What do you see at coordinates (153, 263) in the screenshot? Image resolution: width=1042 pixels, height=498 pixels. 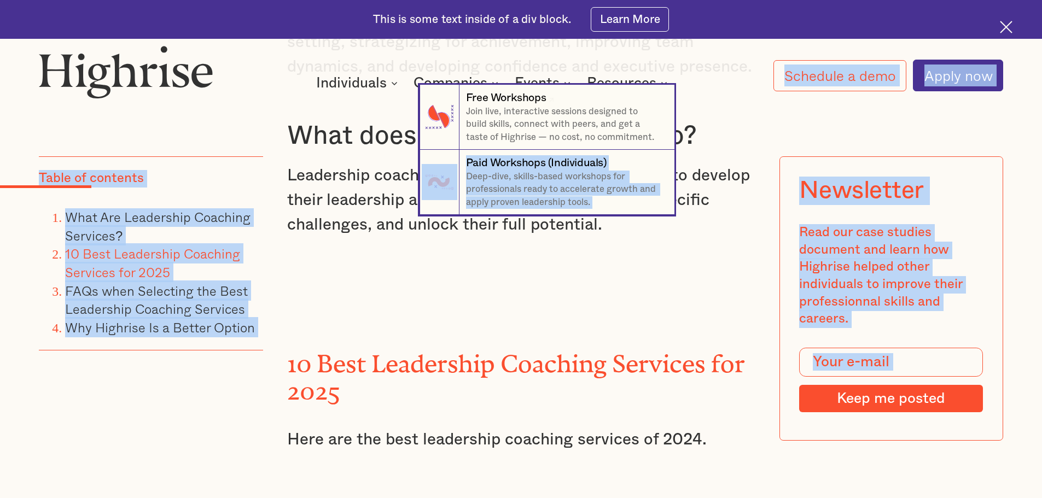 I see `a: 10 Best Leadership Coaching Services for 2025` at bounding box center [153, 263].